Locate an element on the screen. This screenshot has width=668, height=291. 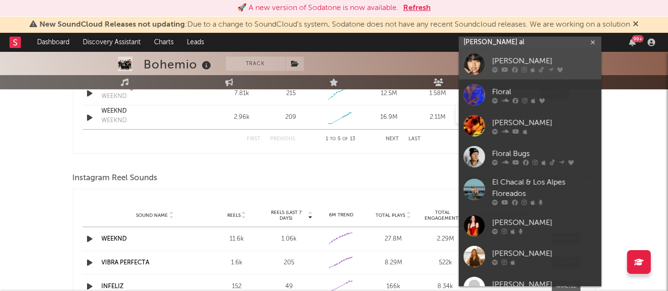
span: Dismiss is located at coordinates (636, 25).